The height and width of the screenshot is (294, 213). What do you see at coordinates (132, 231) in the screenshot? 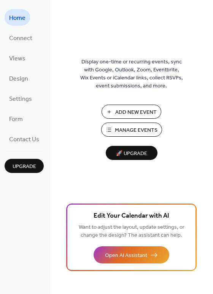
I see `span: Want to adjust the layout, update settings, or change the design? The assistant can help.` at bounding box center [132, 231].